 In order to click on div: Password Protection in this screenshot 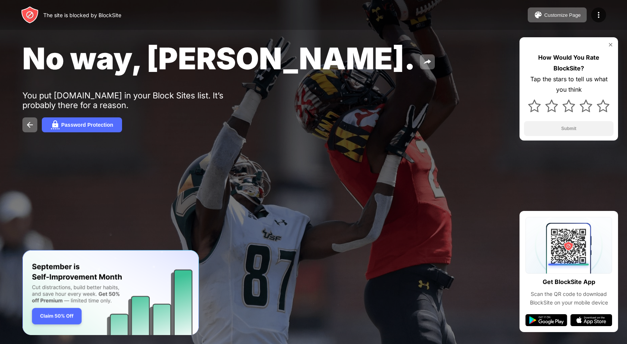, I will do `click(87, 125)`.